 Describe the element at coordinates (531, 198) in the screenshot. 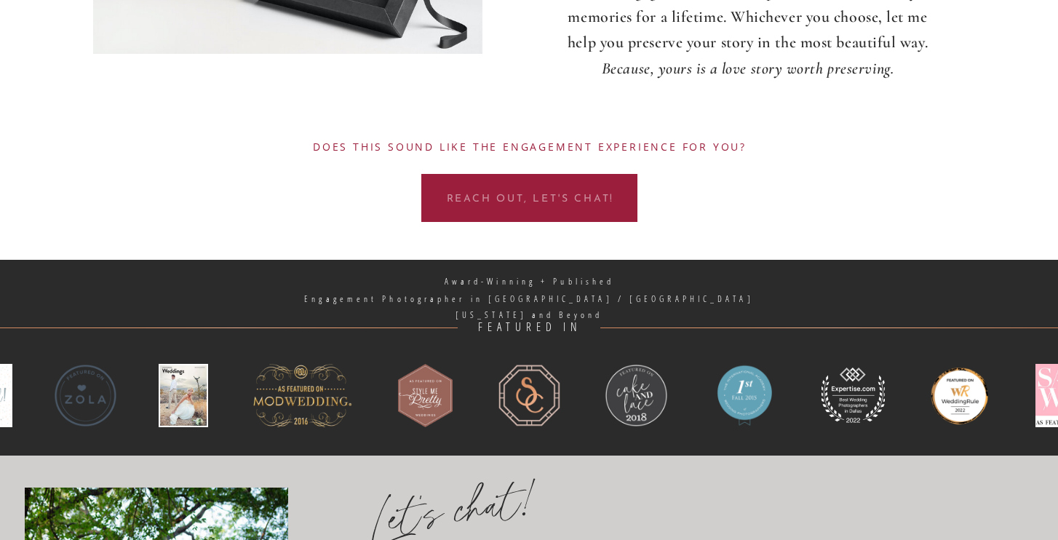

I see `a: REACH OUT, LET'S CHAT!` at that location.